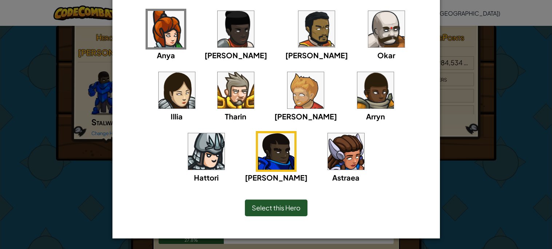  Describe the element at coordinates (206, 177) in the screenshot. I see `span: Hattori` at that location.